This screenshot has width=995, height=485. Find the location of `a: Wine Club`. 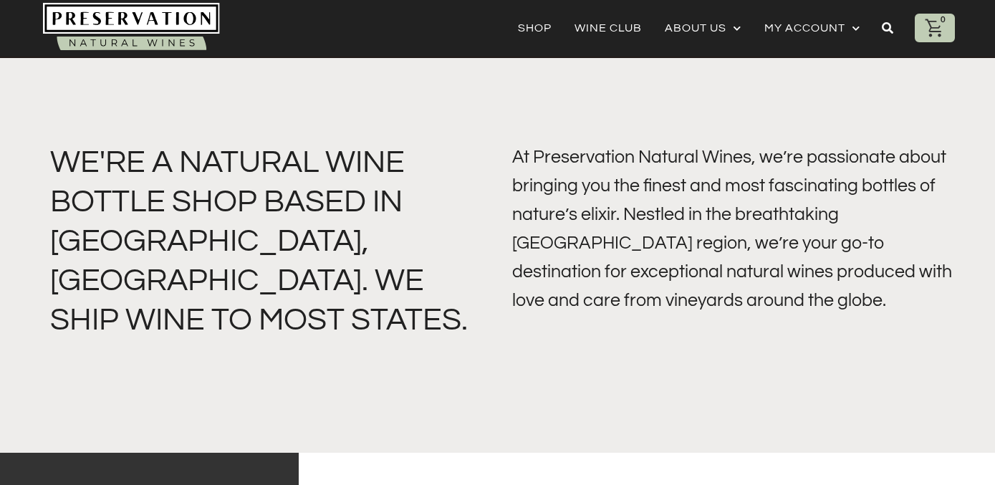

a: Wine Club is located at coordinates (608, 28).